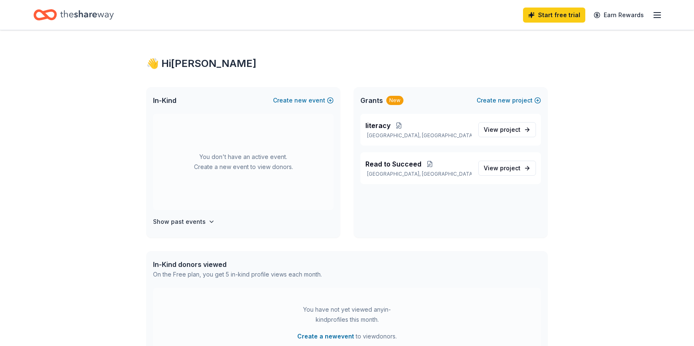 Image resolution: width=694 pixels, height=346 pixels. What do you see at coordinates (165, 100) in the screenshot?
I see `span: In-Kind` at bounding box center [165, 100].